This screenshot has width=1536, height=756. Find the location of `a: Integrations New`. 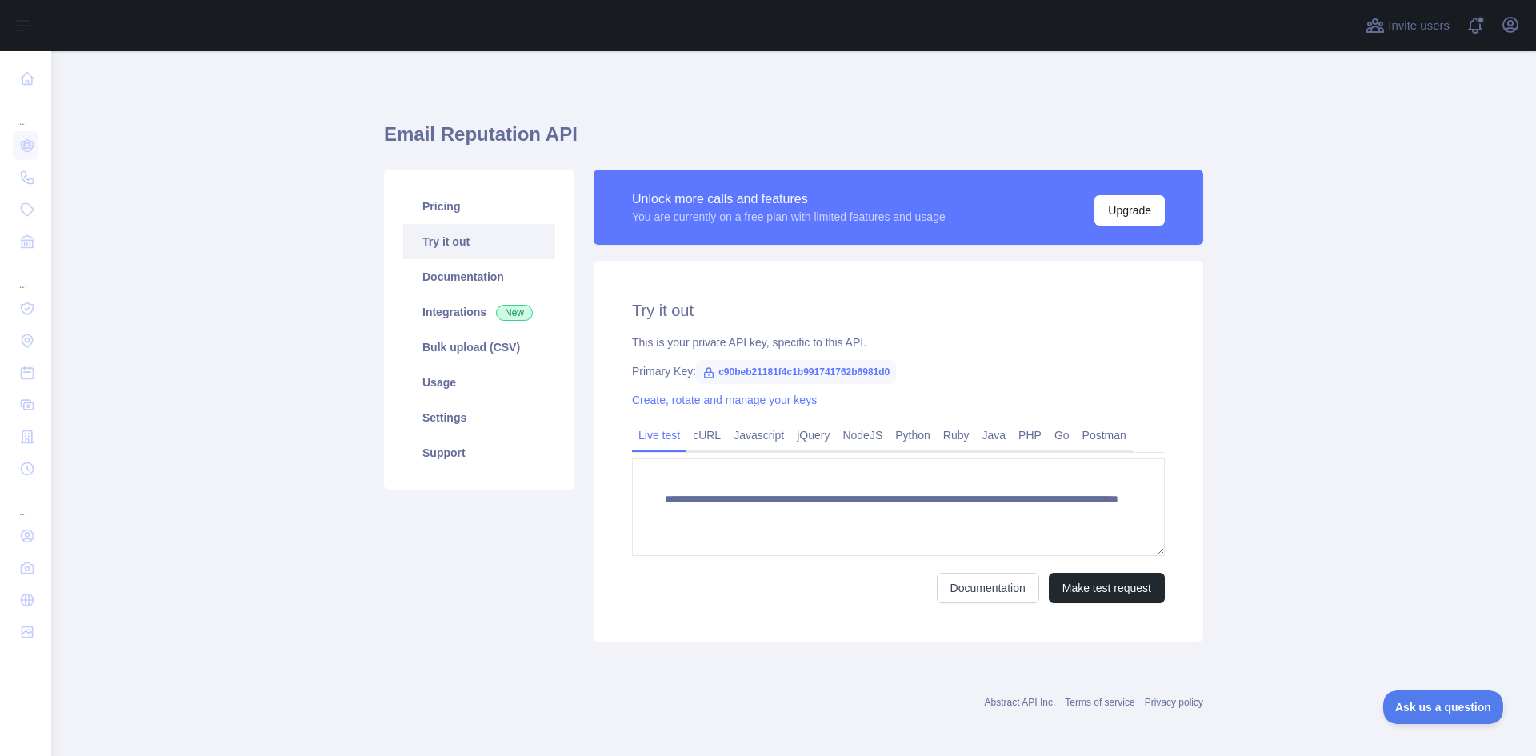

a: Integrations New is located at coordinates (479, 312).